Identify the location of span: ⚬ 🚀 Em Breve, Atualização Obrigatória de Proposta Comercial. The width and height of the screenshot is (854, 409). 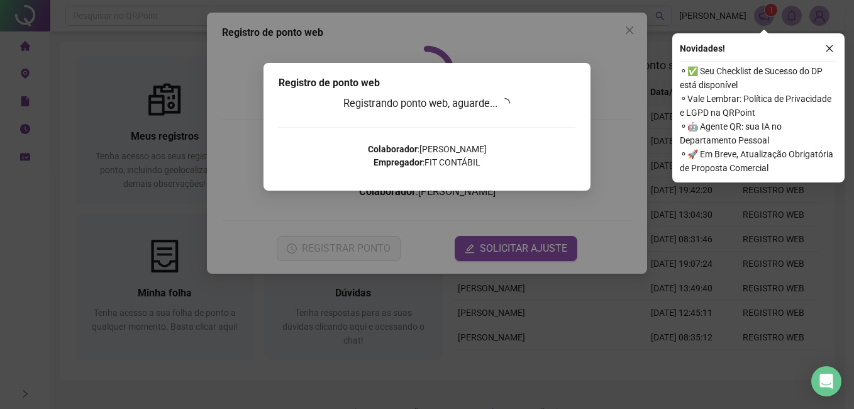
(758, 161).